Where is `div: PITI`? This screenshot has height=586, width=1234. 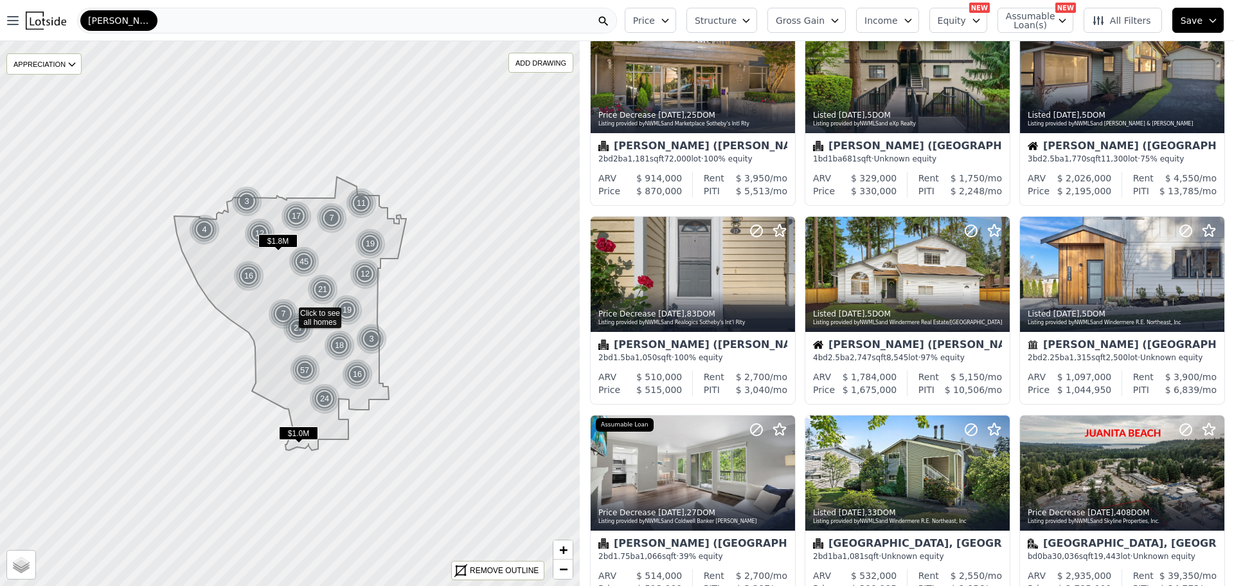
div: PITI is located at coordinates (712, 191).